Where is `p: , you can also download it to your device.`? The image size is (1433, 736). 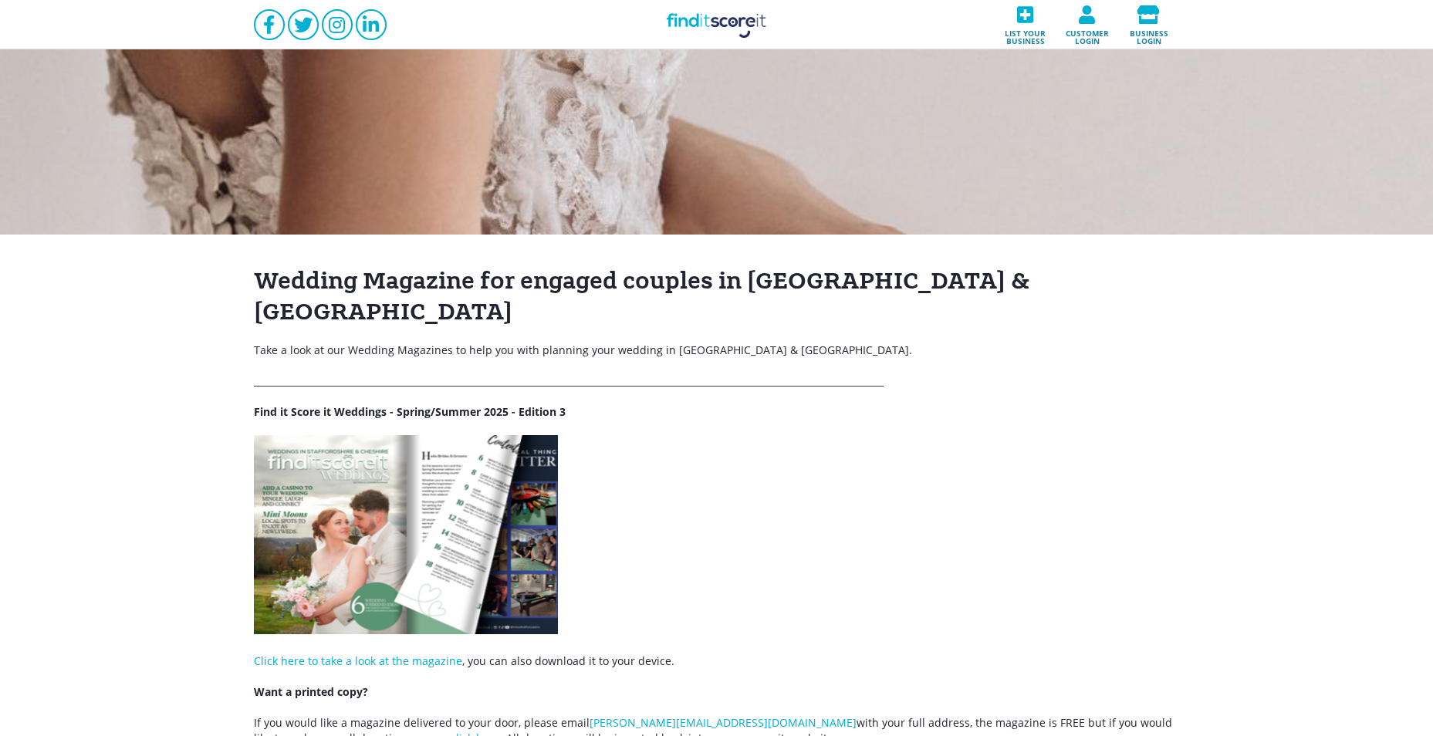 p: , you can also download it to your device. is located at coordinates (717, 661).